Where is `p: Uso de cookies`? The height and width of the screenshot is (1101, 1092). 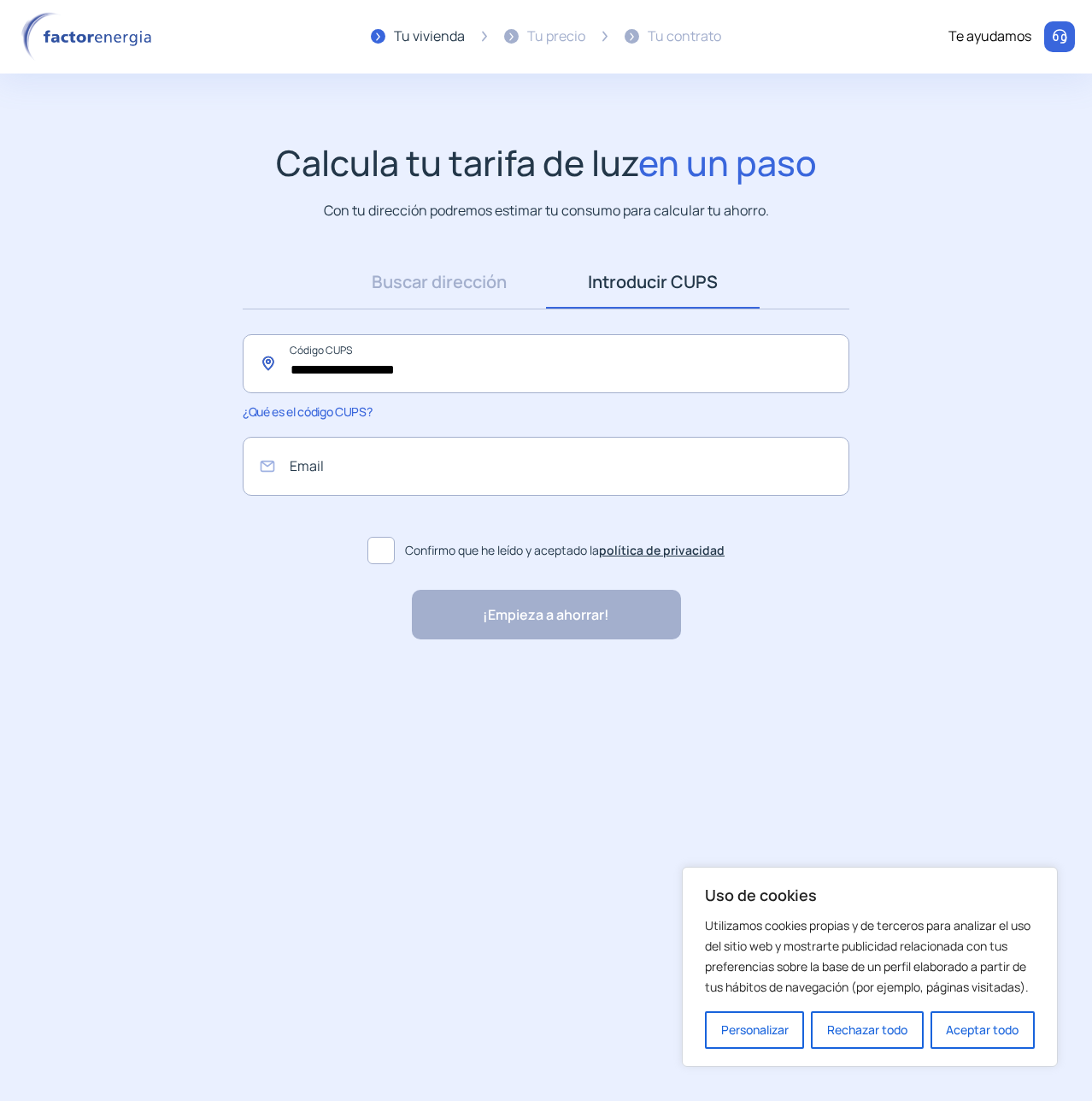 p: Uso de cookies is located at coordinates (870, 895).